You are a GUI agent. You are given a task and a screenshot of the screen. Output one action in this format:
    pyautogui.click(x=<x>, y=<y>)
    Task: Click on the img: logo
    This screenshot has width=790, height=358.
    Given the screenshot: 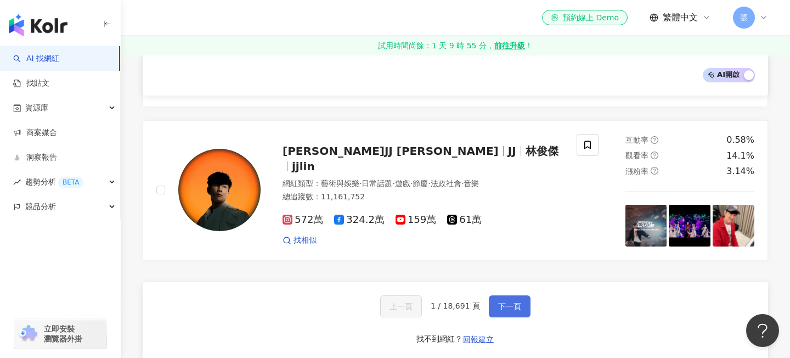 What is the action you would take?
    pyautogui.click(x=38, y=25)
    